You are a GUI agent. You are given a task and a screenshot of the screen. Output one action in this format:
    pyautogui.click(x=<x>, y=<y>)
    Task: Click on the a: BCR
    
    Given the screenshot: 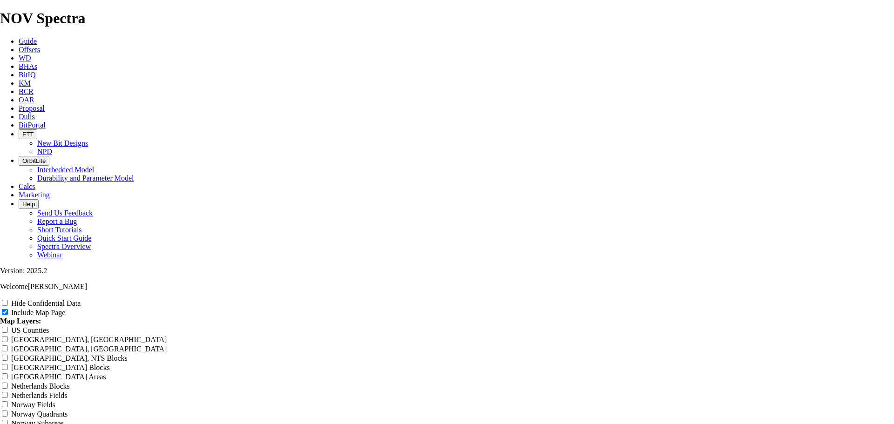 What is the action you would take?
    pyautogui.click(x=26, y=91)
    